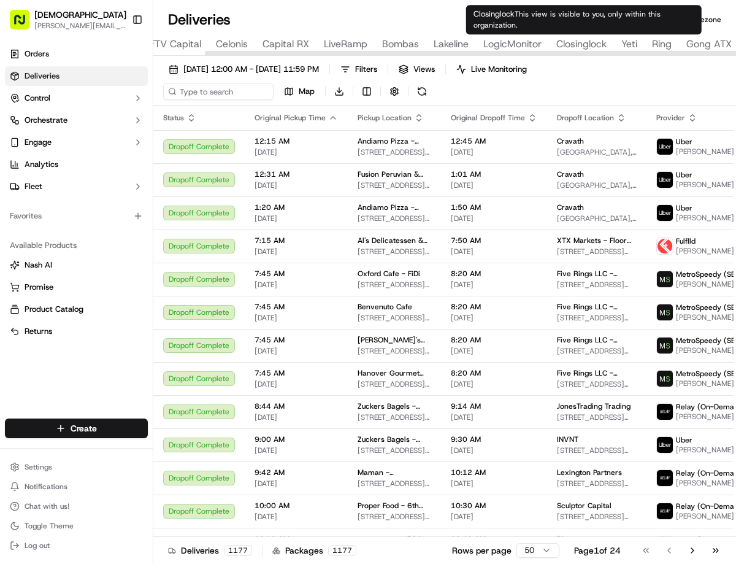 The width and height of the screenshot is (736, 564). What do you see at coordinates (76, 76) in the screenshot?
I see `a: Deliveries` at bounding box center [76, 76].